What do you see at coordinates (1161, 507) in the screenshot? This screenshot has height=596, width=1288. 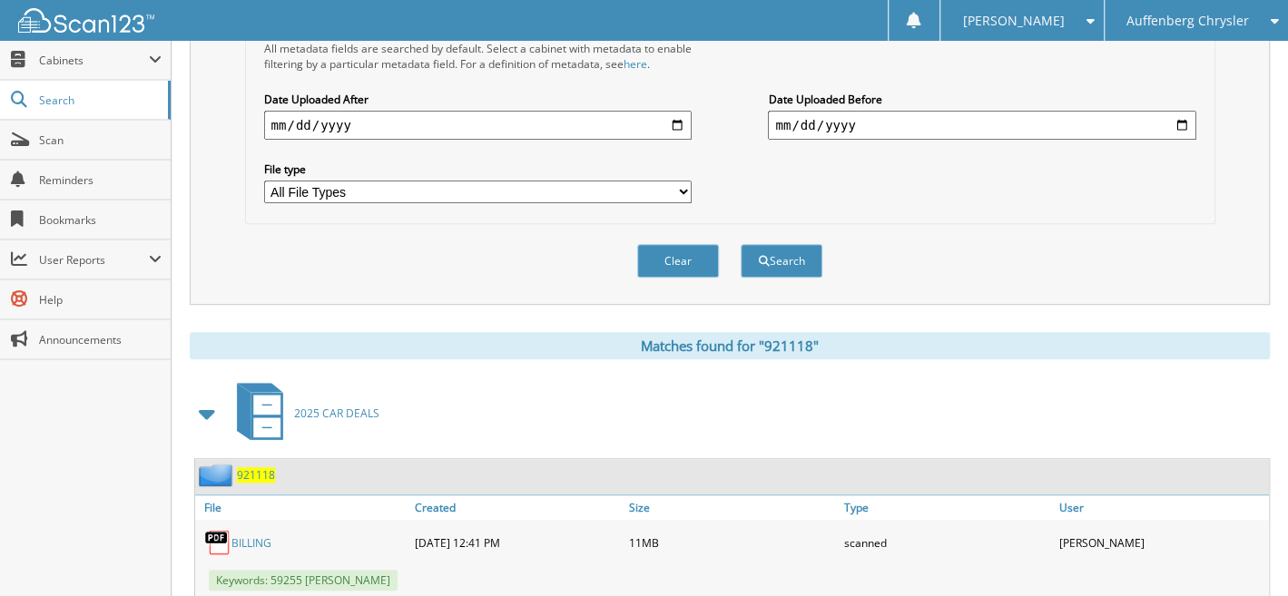 I see `a: User` at bounding box center [1161, 507].